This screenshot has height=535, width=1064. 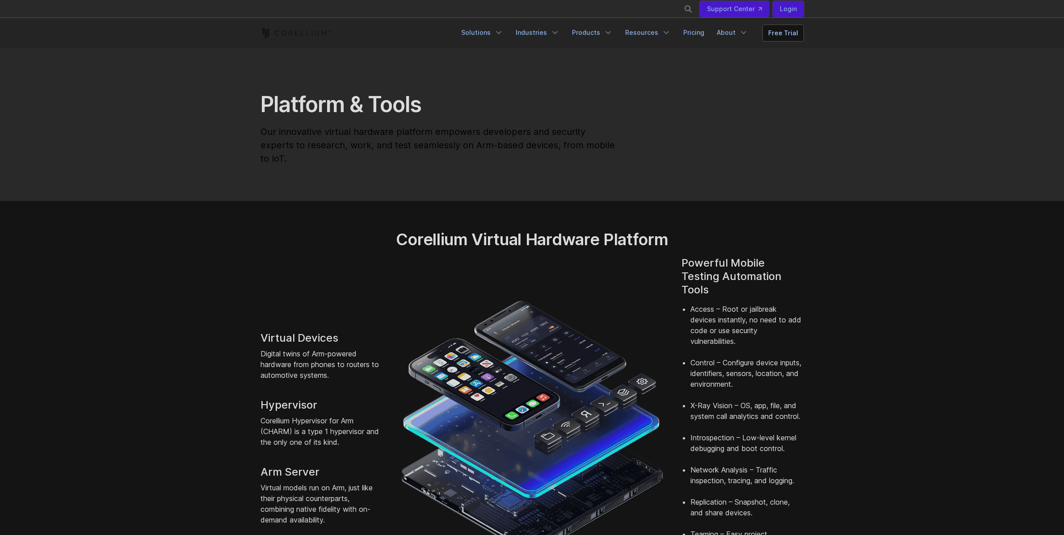 What do you see at coordinates (322, 432) in the screenshot?
I see `p: Corellium Hypervisor for Arm (CHARM) is a type 1 hypervisor and the only one of its kind.` at bounding box center [322, 432].